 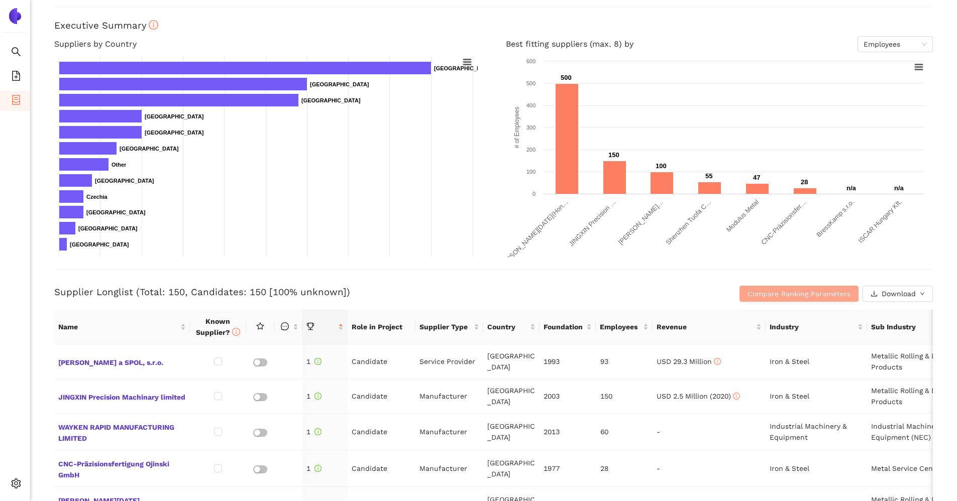 What do you see at coordinates (835, 219) in the screenshot?
I see `text: BressKamp s.r.o.` at bounding box center [835, 219].